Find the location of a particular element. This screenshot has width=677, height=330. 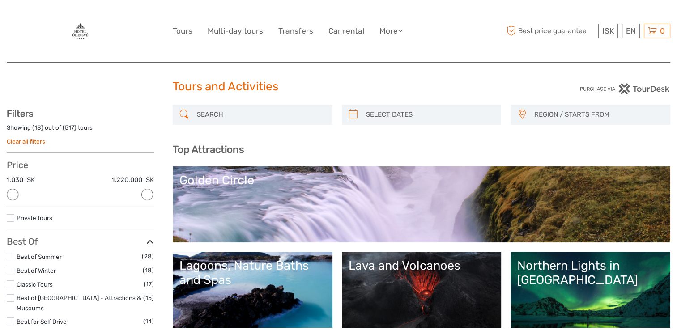

a: Golden Circle is located at coordinates (421, 204).